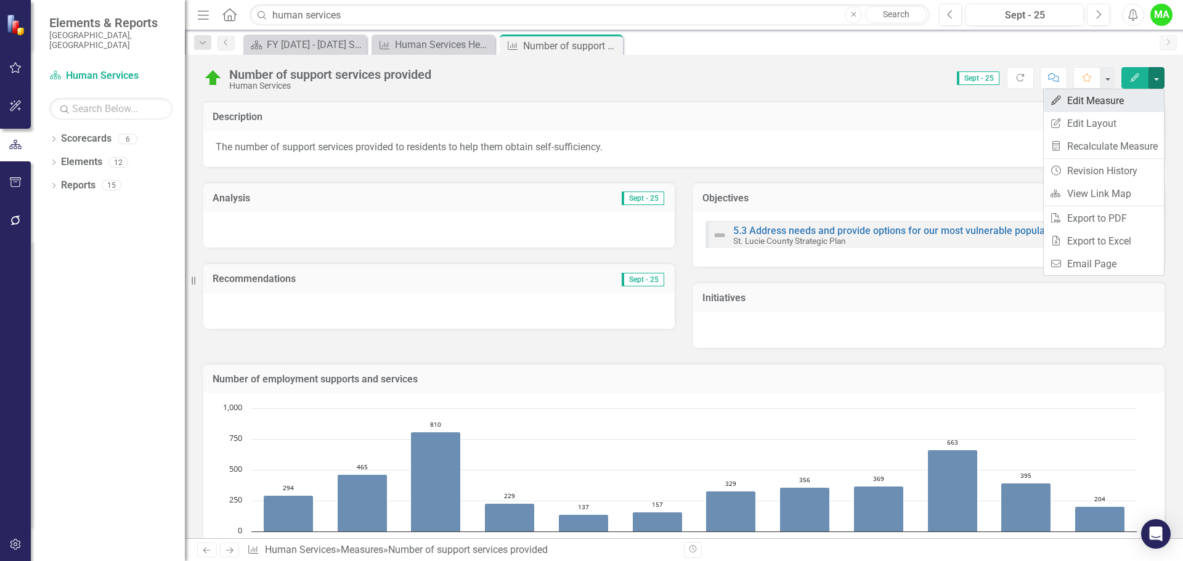 This screenshot has width=1183, height=561. What do you see at coordinates (213, 78) in the screenshot?
I see `img: On Target` at bounding box center [213, 78].